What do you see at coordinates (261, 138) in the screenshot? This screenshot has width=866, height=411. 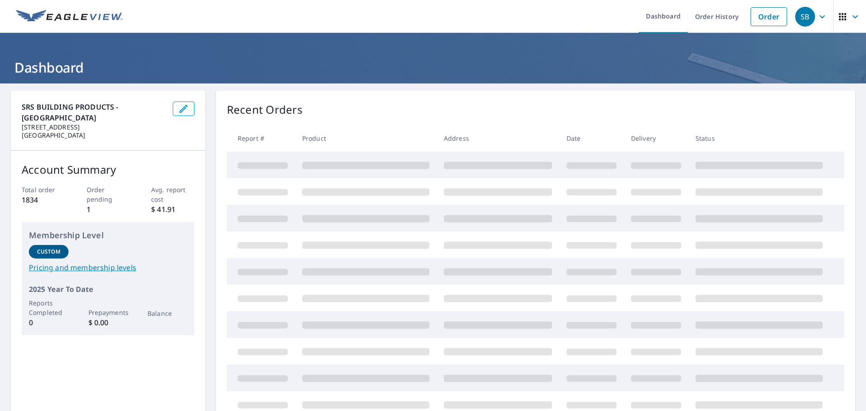 I see `th: Report #` at bounding box center [261, 138].